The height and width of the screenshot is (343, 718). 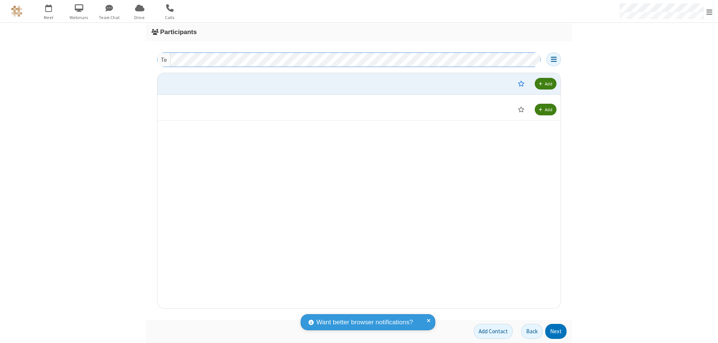 I want to click on div: grid, so click(x=359, y=190).